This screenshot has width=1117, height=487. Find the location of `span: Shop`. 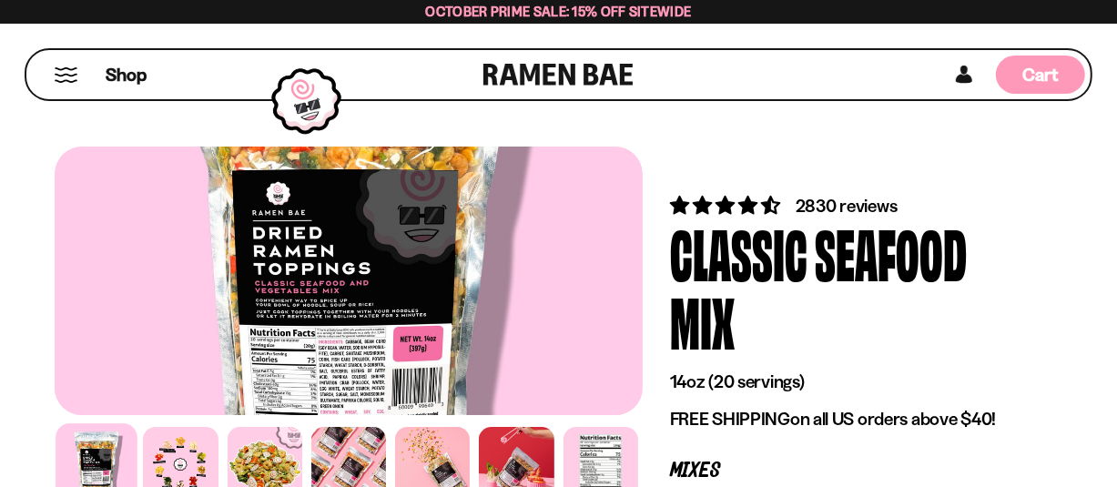

span: Shop is located at coordinates (126, 75).